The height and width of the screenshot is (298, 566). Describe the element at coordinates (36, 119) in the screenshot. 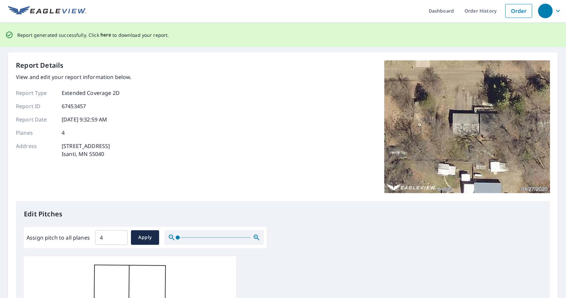

I see `p: Report Date` at that location.